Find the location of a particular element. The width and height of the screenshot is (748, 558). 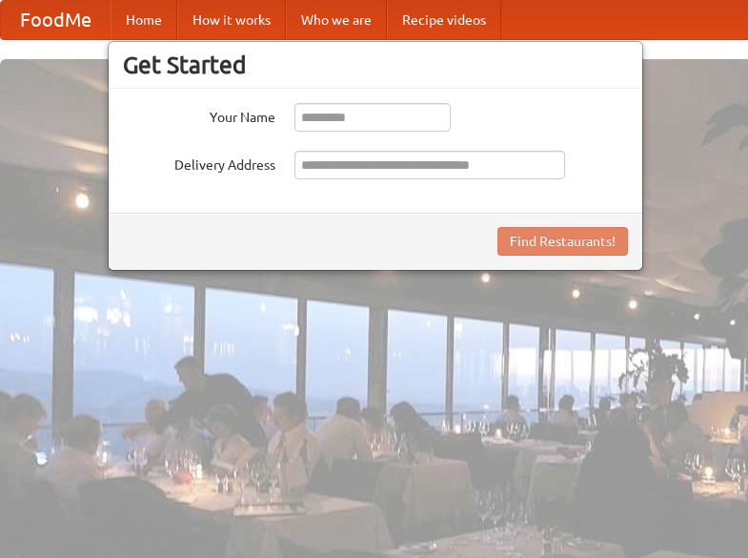

button: Find Restaurants! is located at coordinates (563, 241).